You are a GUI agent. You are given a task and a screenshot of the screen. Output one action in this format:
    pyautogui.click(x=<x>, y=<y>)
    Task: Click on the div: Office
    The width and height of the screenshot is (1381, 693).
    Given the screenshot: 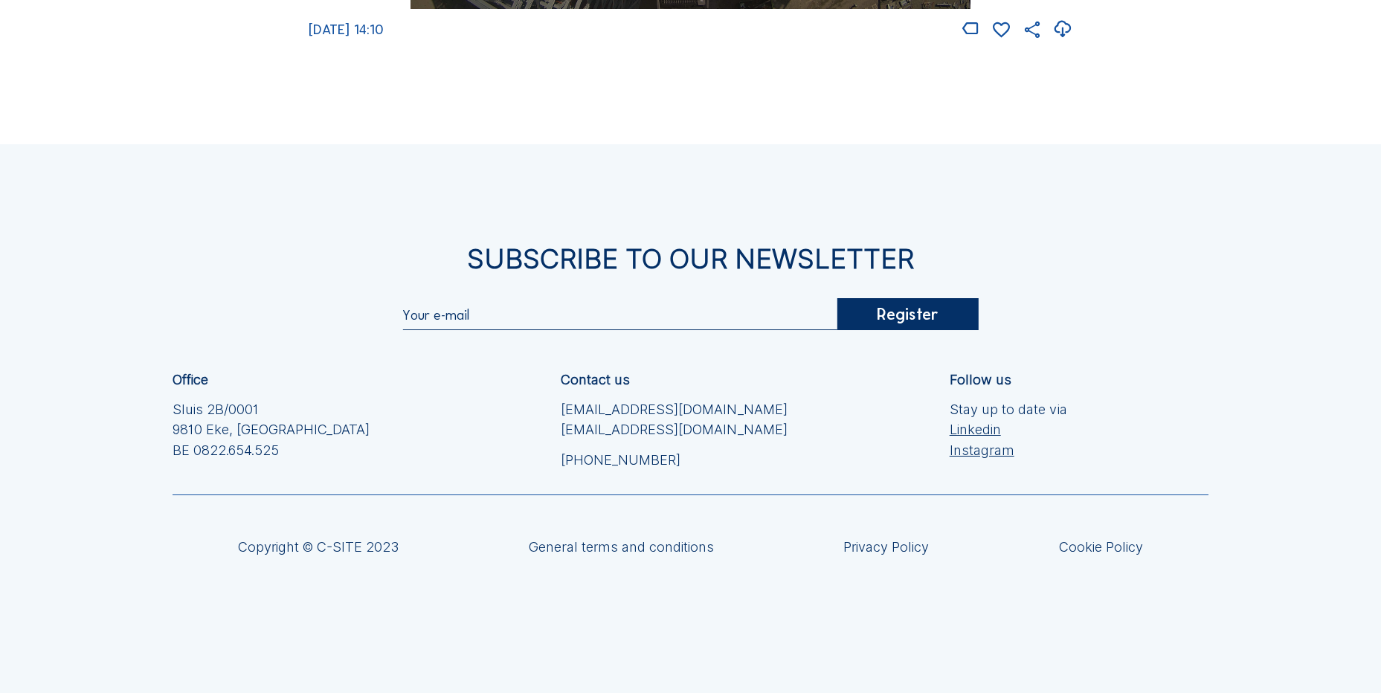 What is the action you would take?
    pyautogui.click(x=190, y=380)
    